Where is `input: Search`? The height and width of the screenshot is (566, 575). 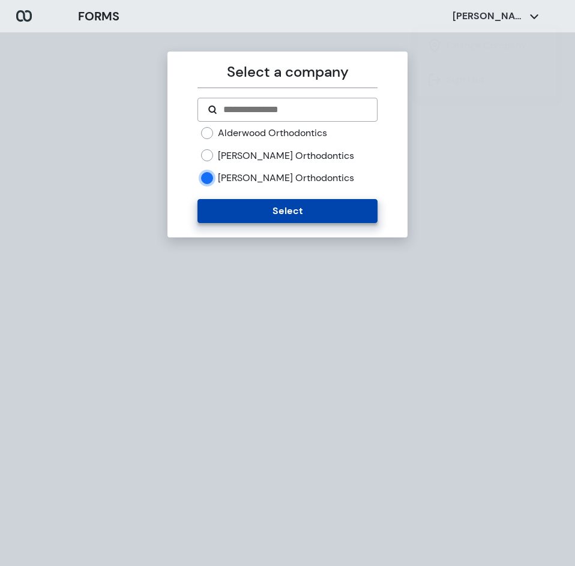 input: Search is located at coordinates (294, 110).